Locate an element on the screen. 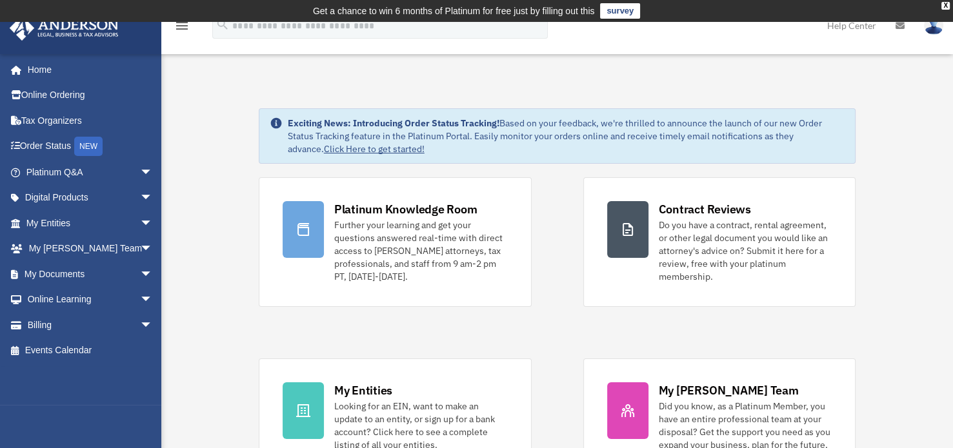 This screenshot has height=448, width=953. div: close is located at coordinates (945, 6).